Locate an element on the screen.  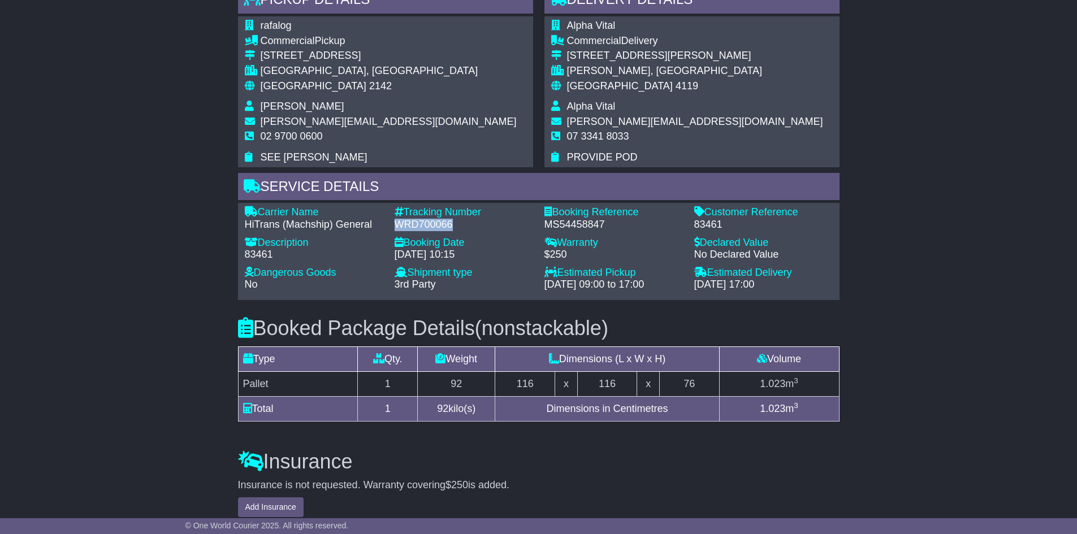
div: Customer Reference is located at coordinates (763, 213).